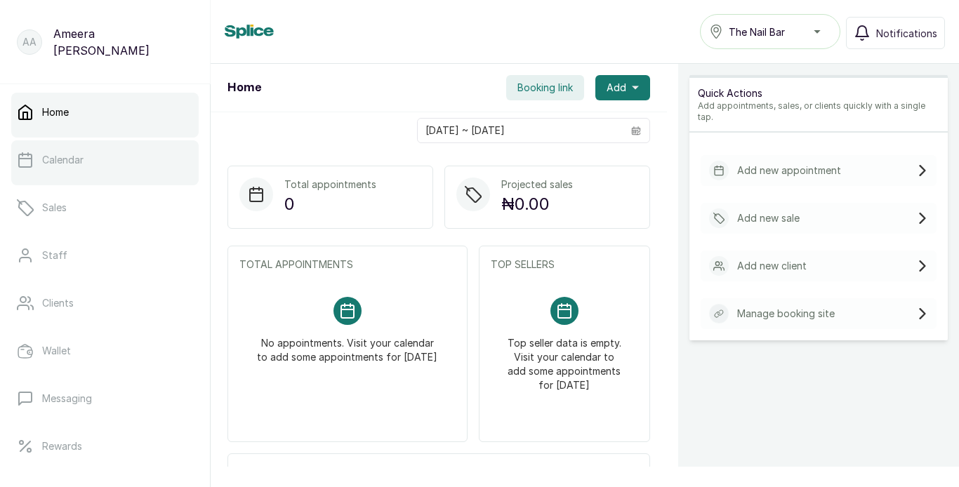  What do you see at coordinates (55, 112) in the screenshot?
I see `p: Home` at bounding box center [55, 112].